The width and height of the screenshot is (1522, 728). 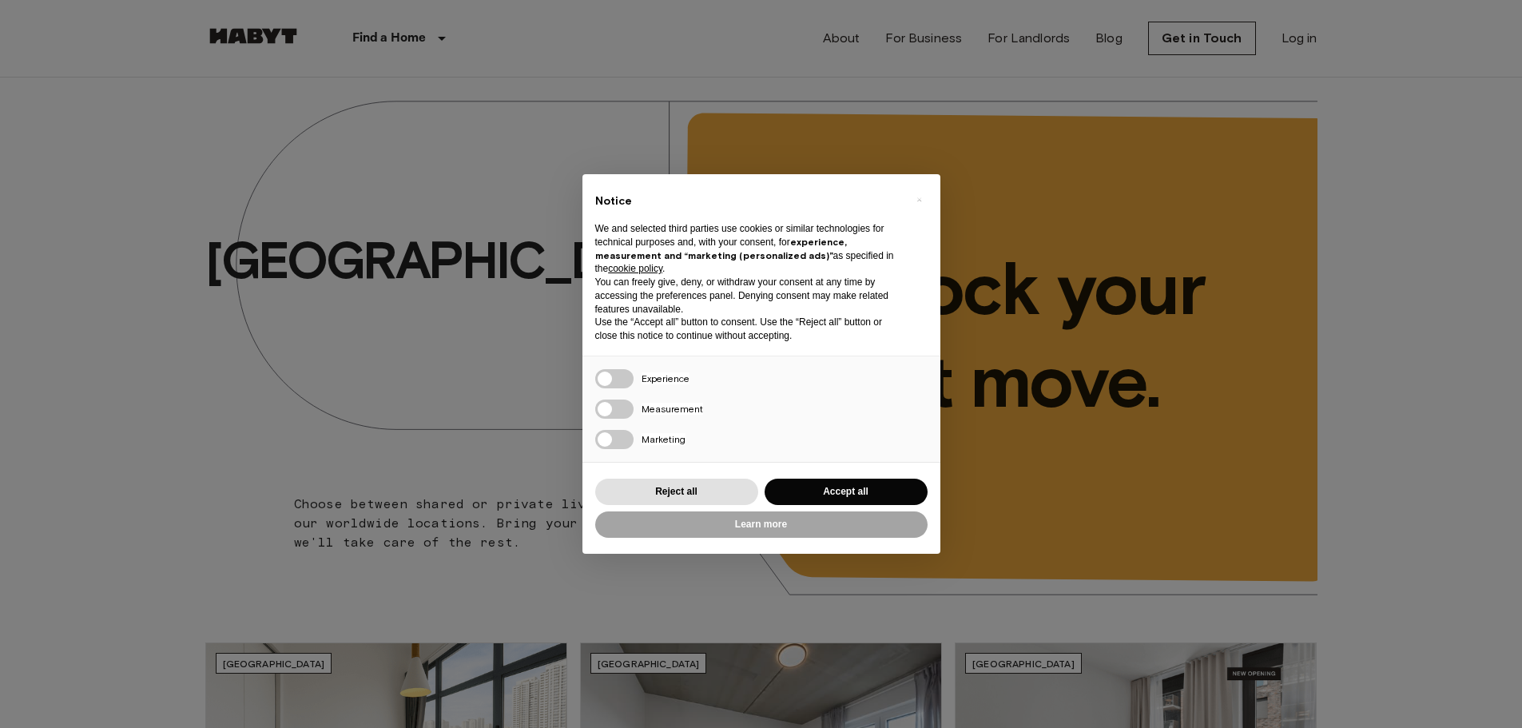 I want to click on h2: Notice, so click(x=749, y=201).